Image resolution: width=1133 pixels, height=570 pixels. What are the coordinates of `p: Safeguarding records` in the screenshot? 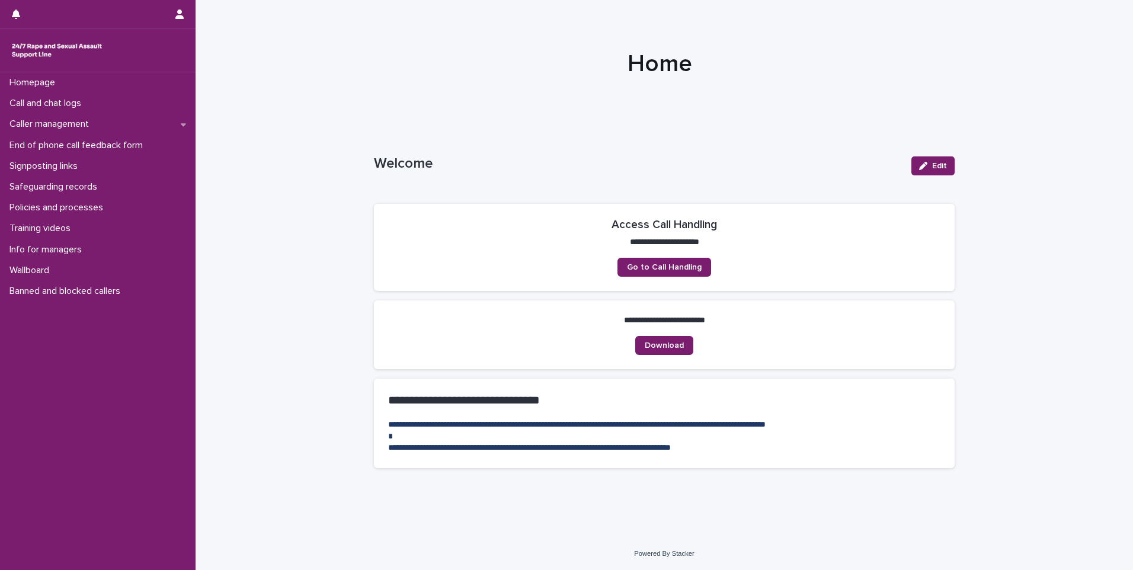 It's located at (56, 187).